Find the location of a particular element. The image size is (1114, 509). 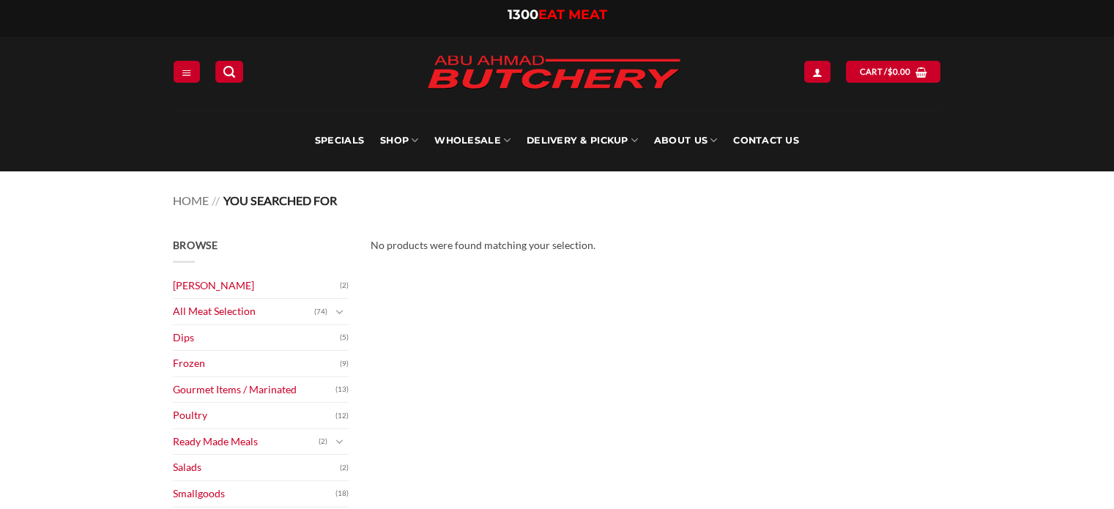

span: Cart / is located at coordinates (886, 72).